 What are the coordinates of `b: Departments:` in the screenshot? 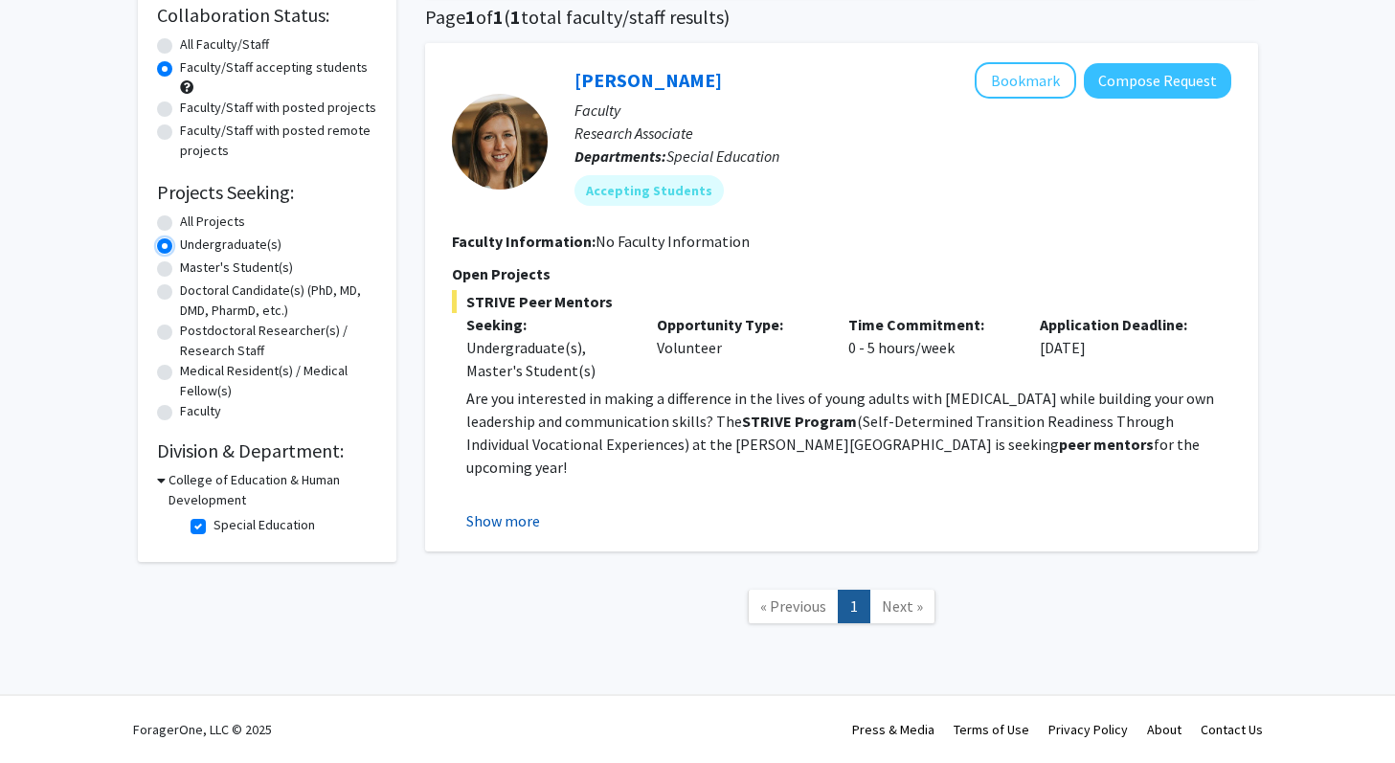 It's located at (621, 156).